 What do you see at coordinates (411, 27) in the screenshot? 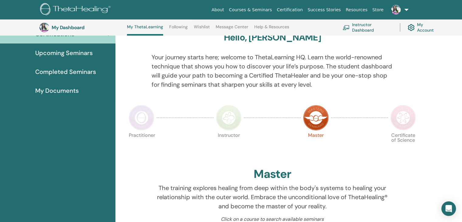
I see `img: cog.svg` at bounding box center [411, 27].